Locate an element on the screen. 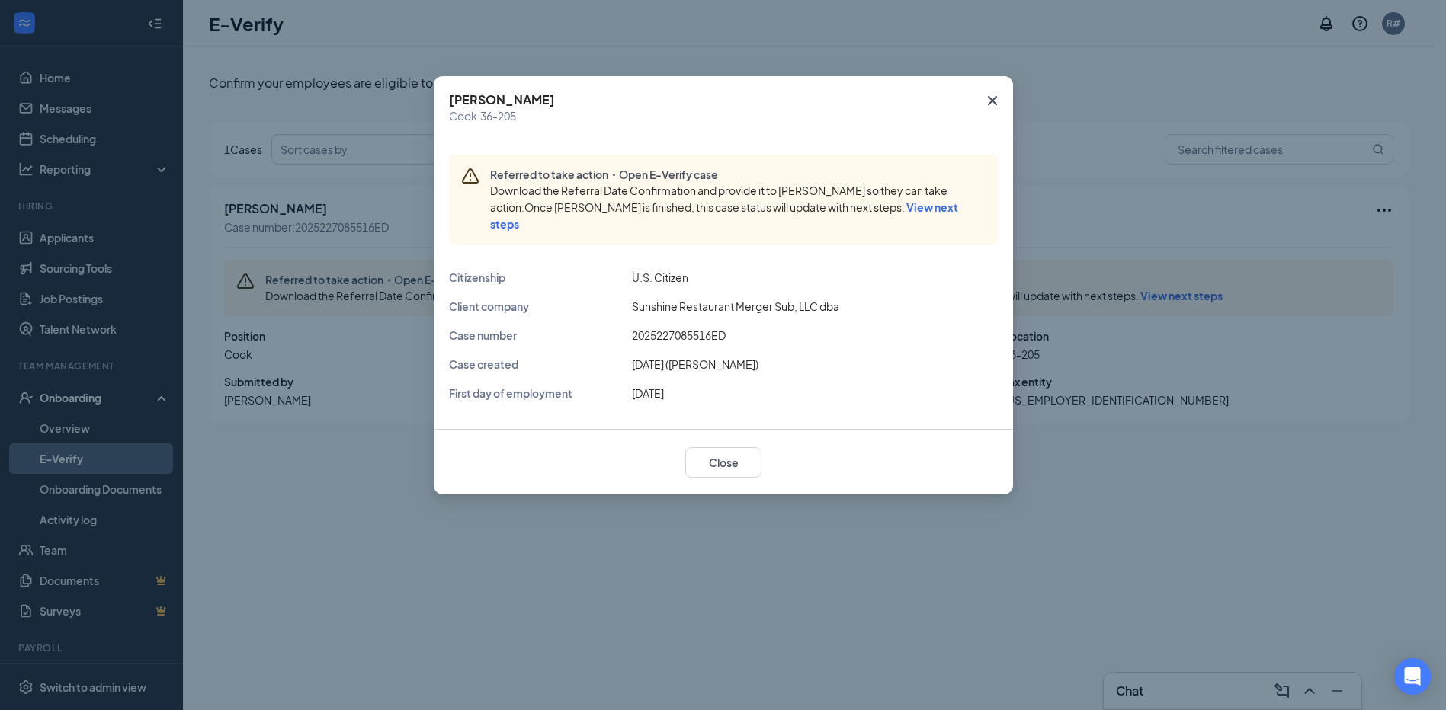 This screenshot has width=1446, height=710. svg: Warning is located at coordinates (470, 176).